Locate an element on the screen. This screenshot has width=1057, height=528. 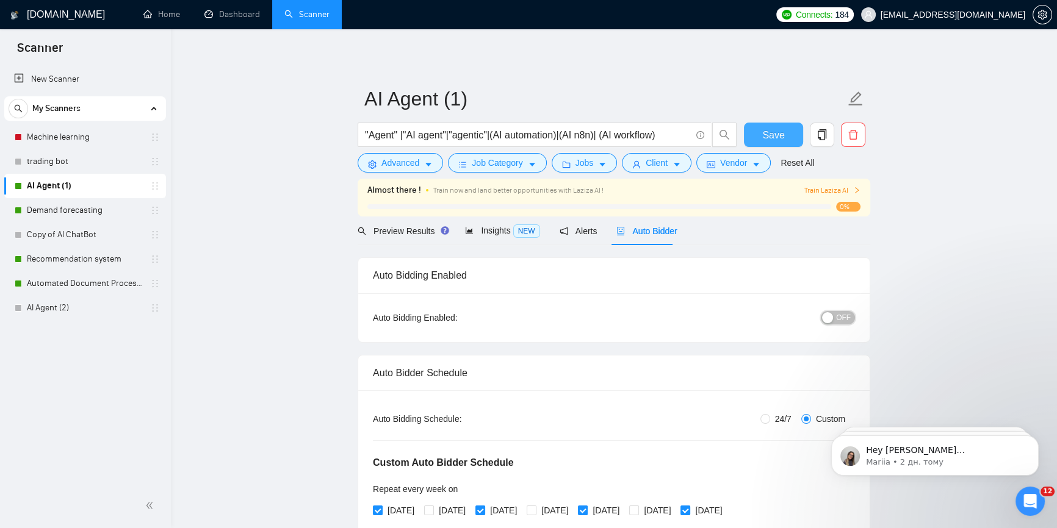
a: New Scanner is located at coordinates (85, 79).